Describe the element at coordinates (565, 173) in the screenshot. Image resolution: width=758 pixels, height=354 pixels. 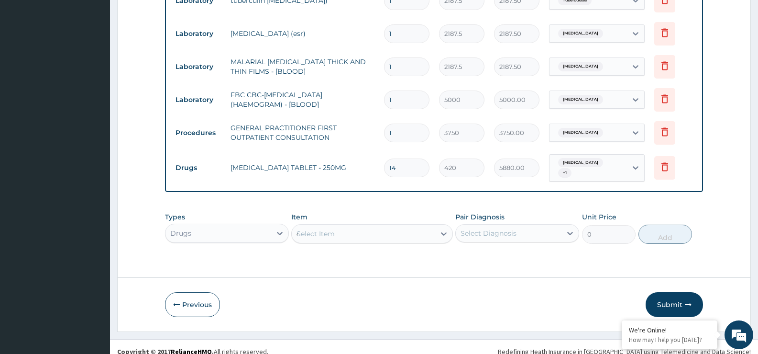
I see `span: + 1` at that location.